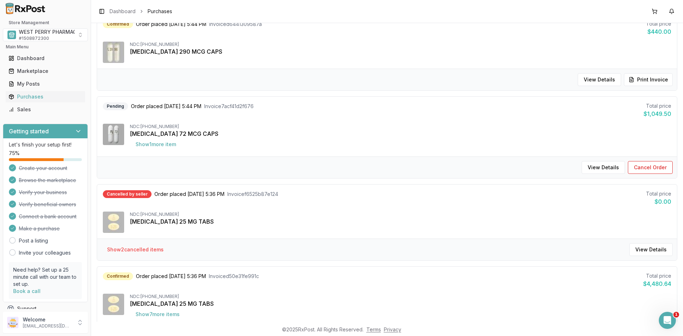 This screenshot has width=683, height=336. Describe the element at coordinates (45, 110) in the screenshot. I see `a: Sales` at that location.